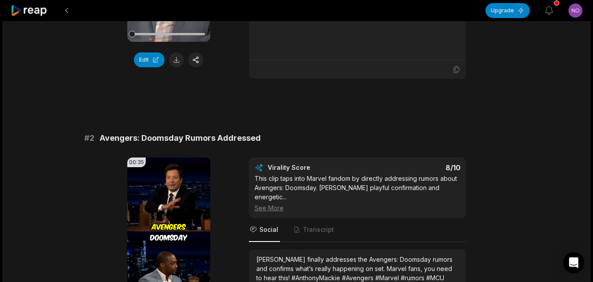 This screenshot has height=282, width=593. I want to click on div: This clip taps into Marvel fandom by directly addressing rumors about Avengers: Doomsday. [PERSON..., so click(357, 193).